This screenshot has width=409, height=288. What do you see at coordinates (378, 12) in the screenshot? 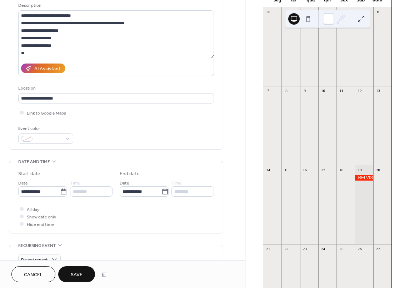
I see `div: 6` at bounding box center [378, 12].